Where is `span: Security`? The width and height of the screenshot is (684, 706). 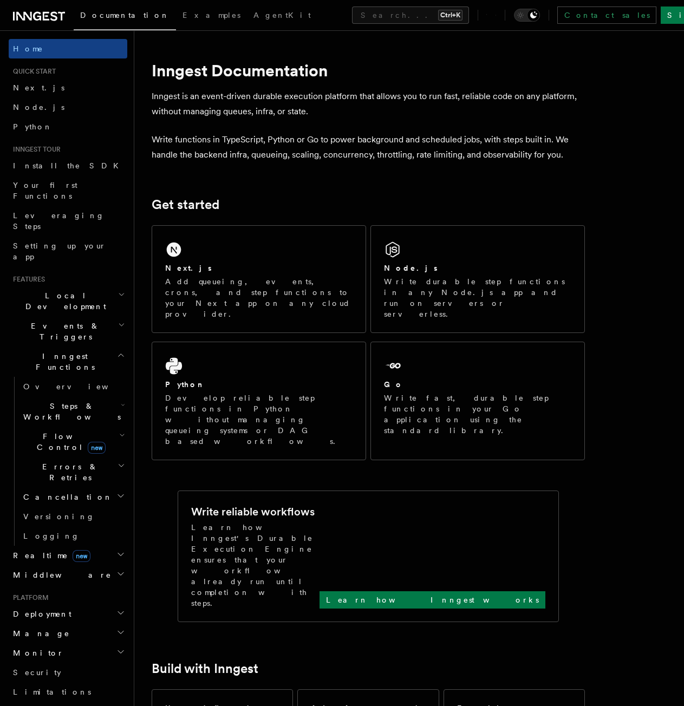
span: Security is located at coordinates (37, 672).